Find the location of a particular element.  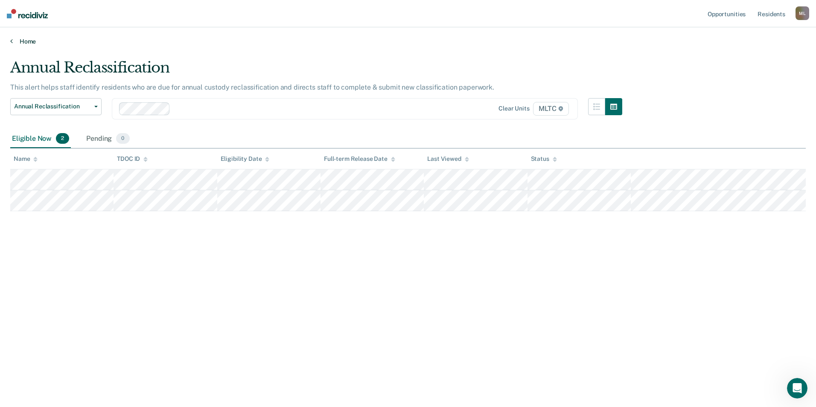

div: Eligibility Date is located at coordinates (245, 159).